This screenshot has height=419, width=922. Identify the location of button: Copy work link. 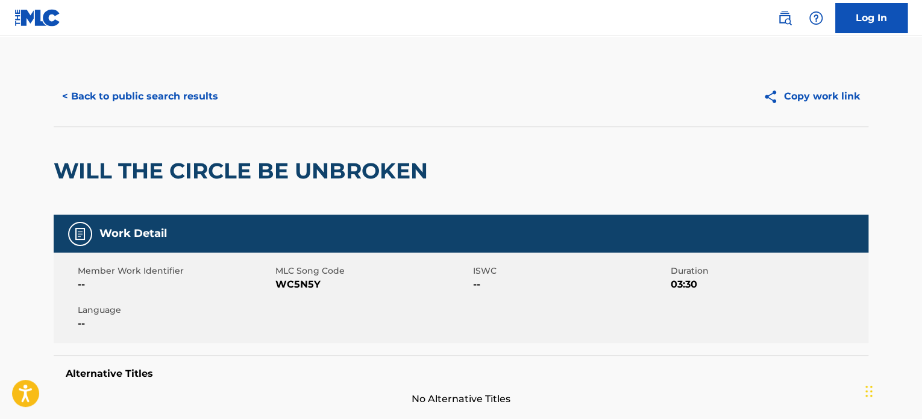
(811, 96).